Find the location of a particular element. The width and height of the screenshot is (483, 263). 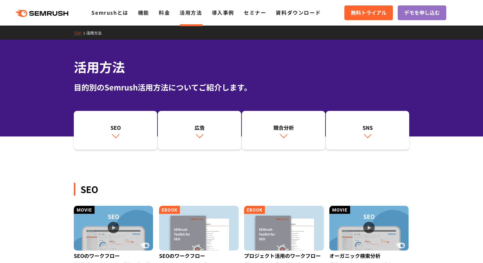

a: SNS is located at coordinates (367, 130).